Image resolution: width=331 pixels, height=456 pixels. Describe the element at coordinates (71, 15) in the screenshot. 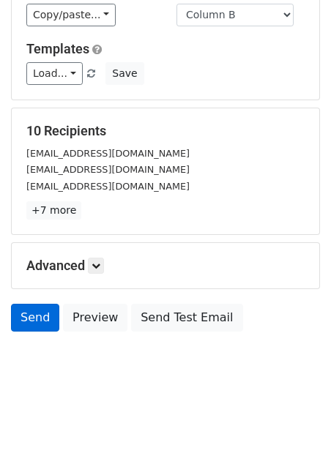

I see `a: Copy/paste...` at that location.